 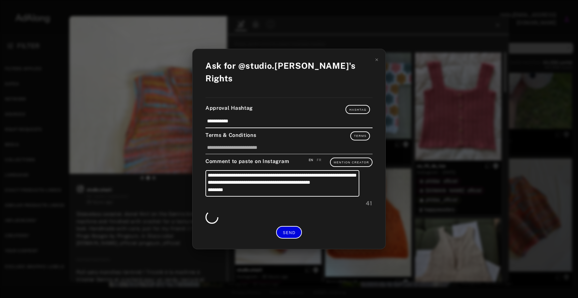 What do you see at coordinates (289, 162) in the screenshot?
I see `div: Comment to paste on Instagram` at bounding box center [289, 162].